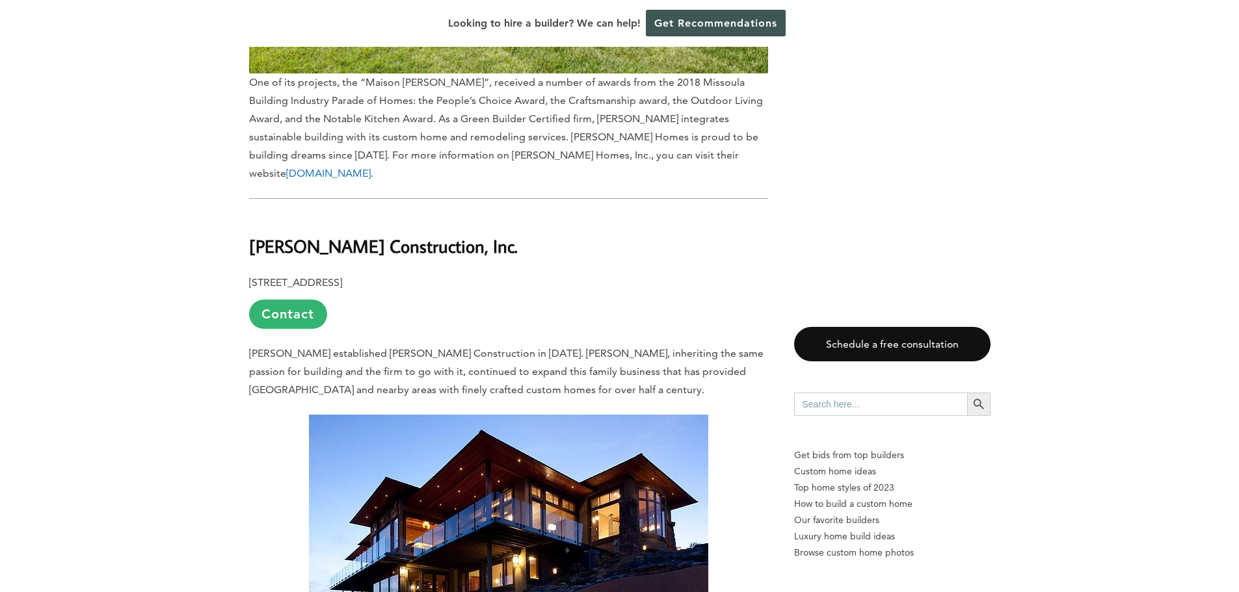 The height and width of the screenshot is (592, 1239). What do you see at coordinates (892, 488) in the screenshot?
I see `a: Top home styles of 2023` at bounding box center [892, 488].